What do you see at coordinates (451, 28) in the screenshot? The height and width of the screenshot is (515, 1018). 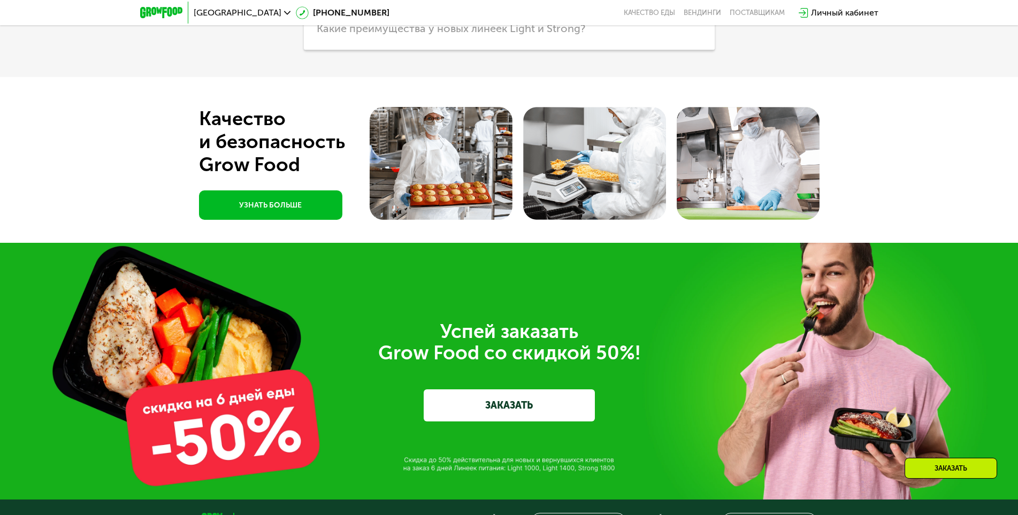 I see `span: Какие преимущества у новых линеек Light и Strong?` at bounding box center [451, 28].